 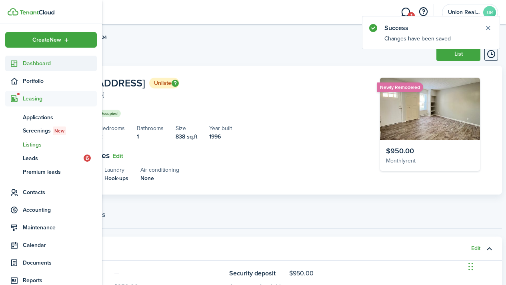 What do you see at coordinates (490, 12) in the screenshot?
I see `avatar-text: UR` at bounding box center [490, 12].